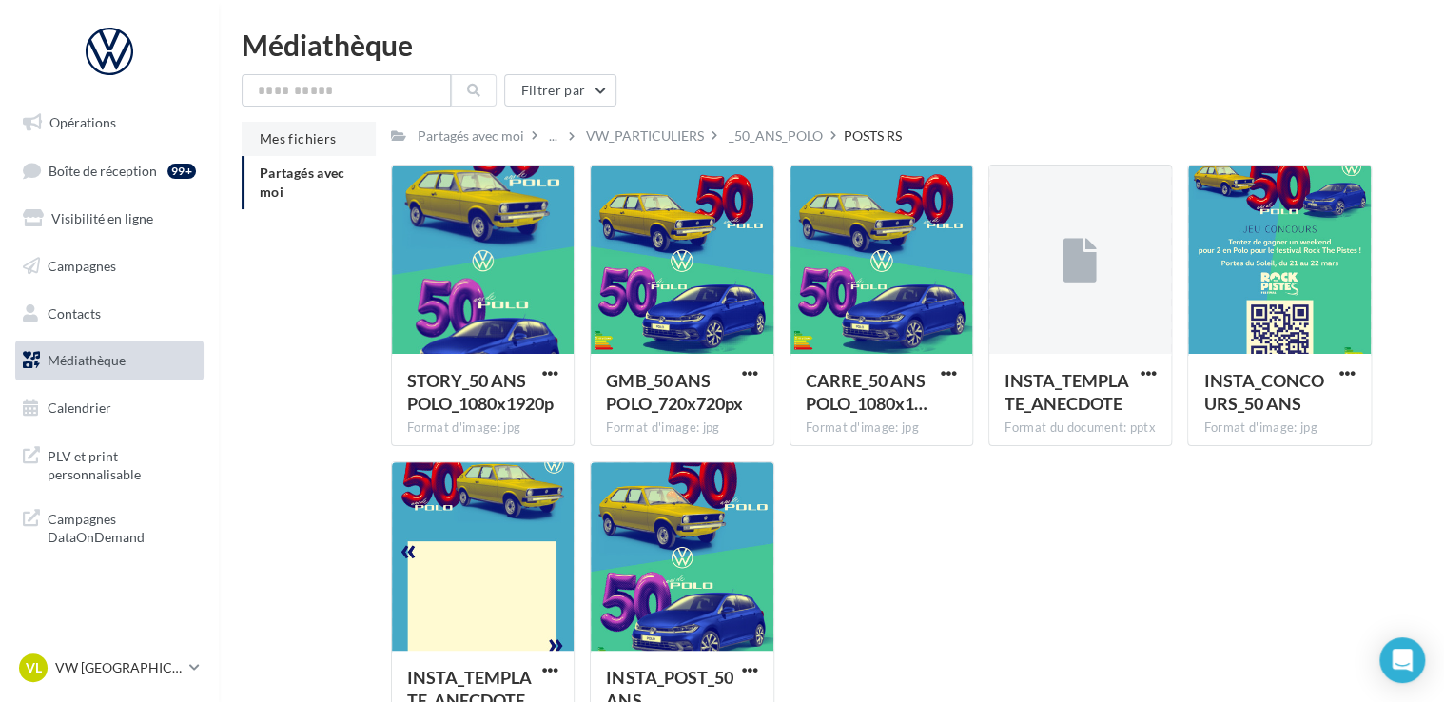 The height and width of the screenshot is (702, 1444). I want to click on span: Visibilité en ligne, so click(102, 218).